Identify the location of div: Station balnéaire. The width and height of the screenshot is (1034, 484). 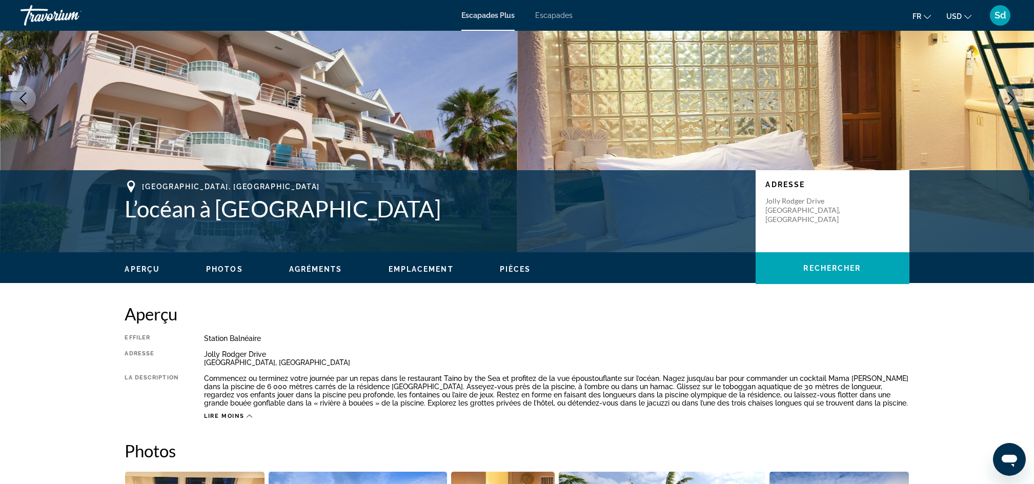
(557, 338).